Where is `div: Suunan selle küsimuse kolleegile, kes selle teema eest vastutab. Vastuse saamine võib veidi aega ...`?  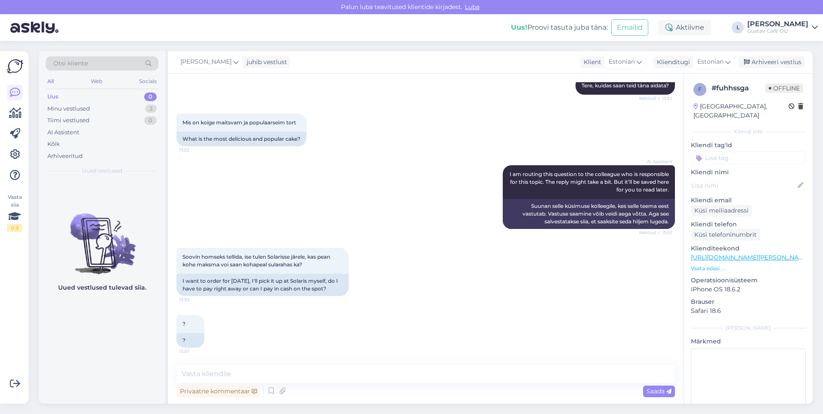 div: Suunan selle küsimuse kolleegile, kes selle teema eest vastutab. Vastuse saamine võib veidi aega ... is located at coordinates (589, 214).